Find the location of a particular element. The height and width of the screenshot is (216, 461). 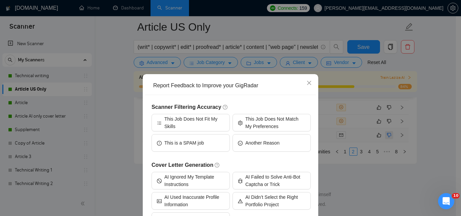

button: barsThis Job Does Not Fit My Skills is located at coordinates (191, 123).